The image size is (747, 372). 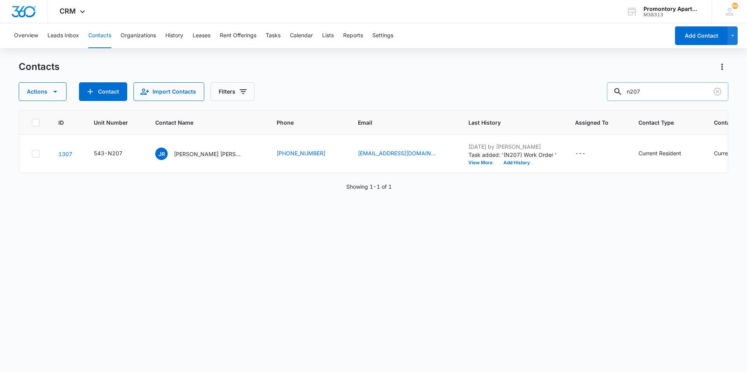 What do you see at coordinates (659, 153) in the screenshot?
I see `div: Current Resident` at bounding box center [659, 153].